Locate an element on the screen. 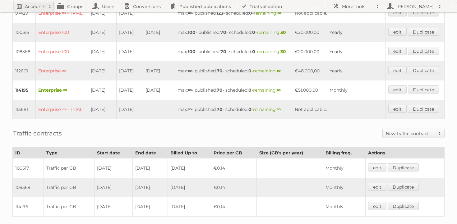 The image size is (457, 224). h2: More tools is located at coordinates (358, 7).